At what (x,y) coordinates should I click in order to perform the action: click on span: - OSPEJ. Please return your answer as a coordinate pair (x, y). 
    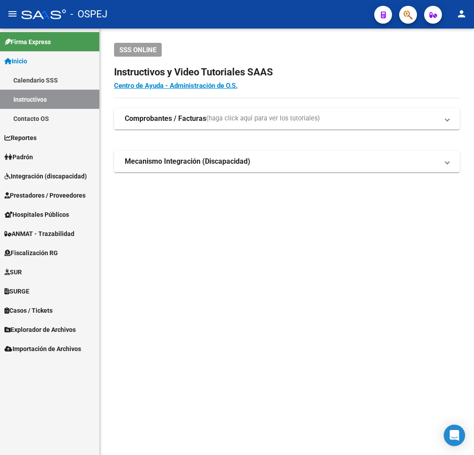
    Looking at the image, I should click on (89, 14).